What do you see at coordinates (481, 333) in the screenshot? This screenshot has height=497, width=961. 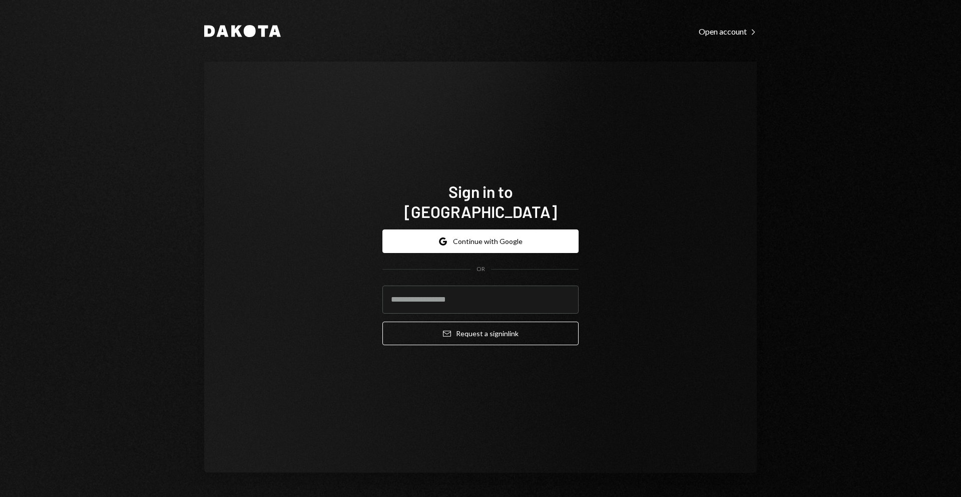 I see `button: Request a signinlink` at bounding box center [481, 333].